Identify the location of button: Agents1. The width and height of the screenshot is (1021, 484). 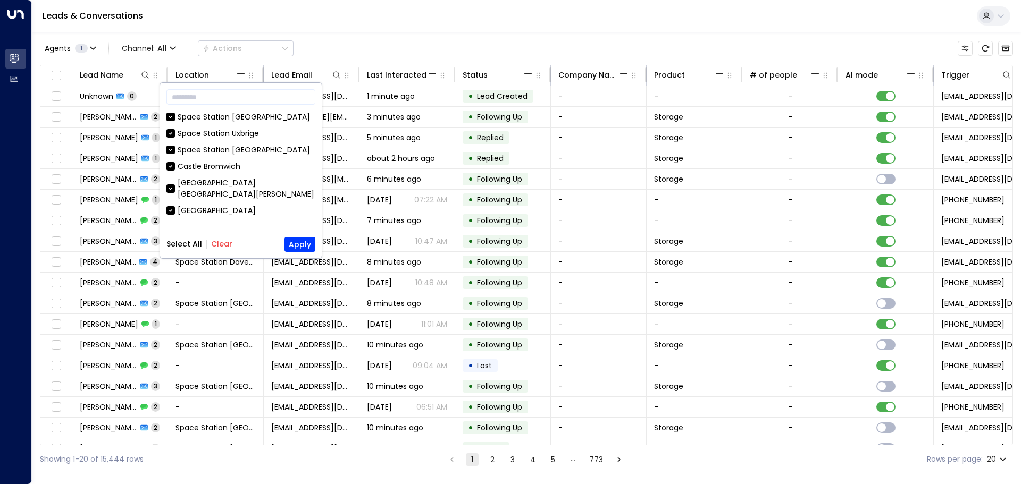
(70, 48).